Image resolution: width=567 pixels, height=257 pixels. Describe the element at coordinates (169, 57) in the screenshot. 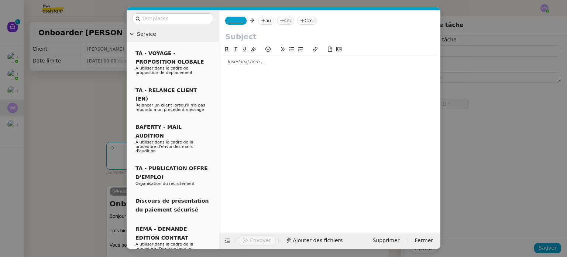

I see `span: TA - VOYAGE - PROPOSITION GLOBALE` at that location.